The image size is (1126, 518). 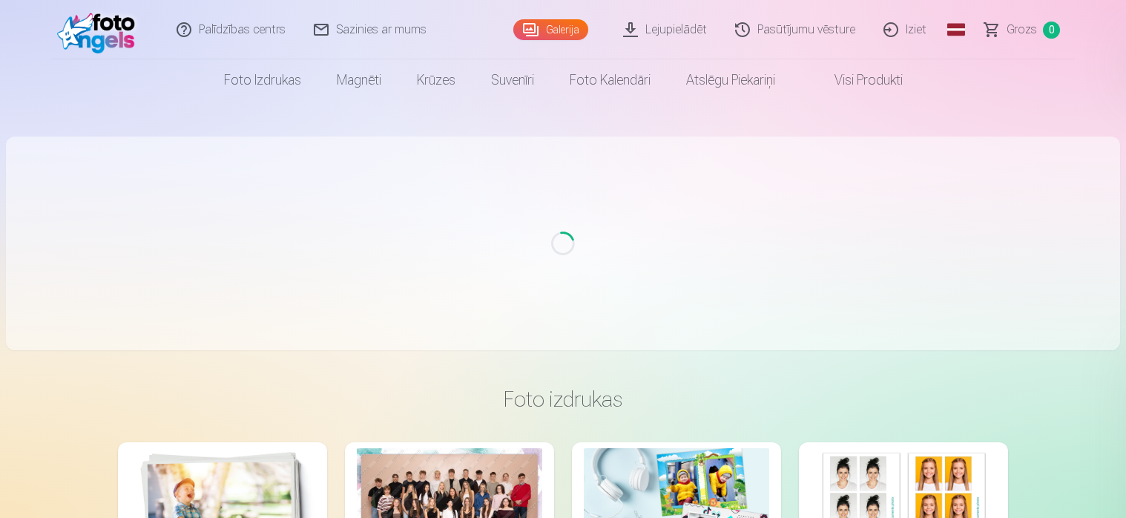 What do you see at coordinates (1051, 30) in the screenshot?
I see `span: 0` at bounding box center [1051, 30].